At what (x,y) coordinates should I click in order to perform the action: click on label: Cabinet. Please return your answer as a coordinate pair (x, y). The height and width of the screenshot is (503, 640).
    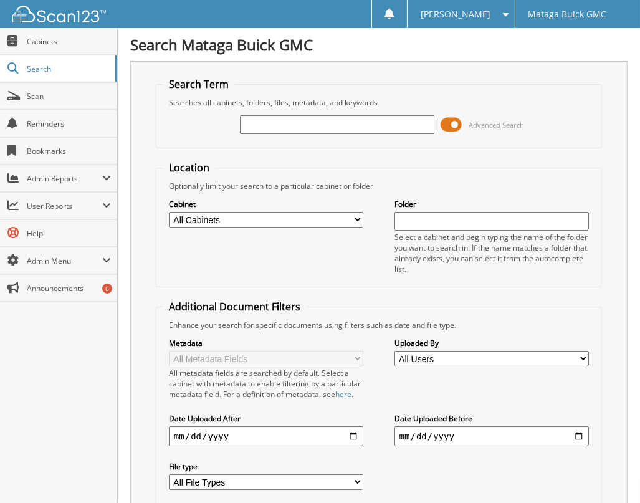
    Looking at the image, I should click on (266, 204).